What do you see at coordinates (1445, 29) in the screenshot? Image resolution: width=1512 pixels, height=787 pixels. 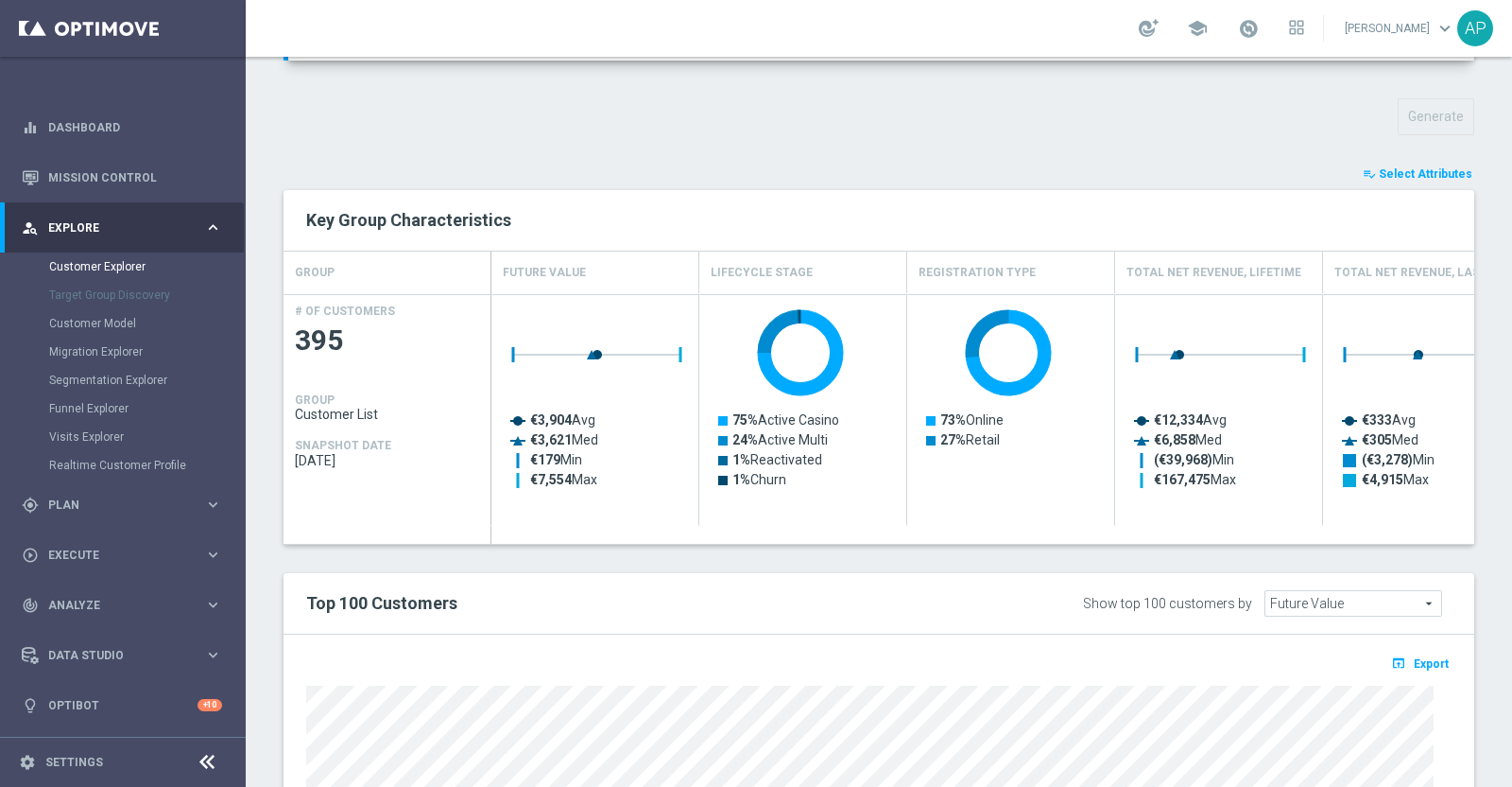 I see `span: keyboard_arrow_down` at bounding box center [1445, 29].